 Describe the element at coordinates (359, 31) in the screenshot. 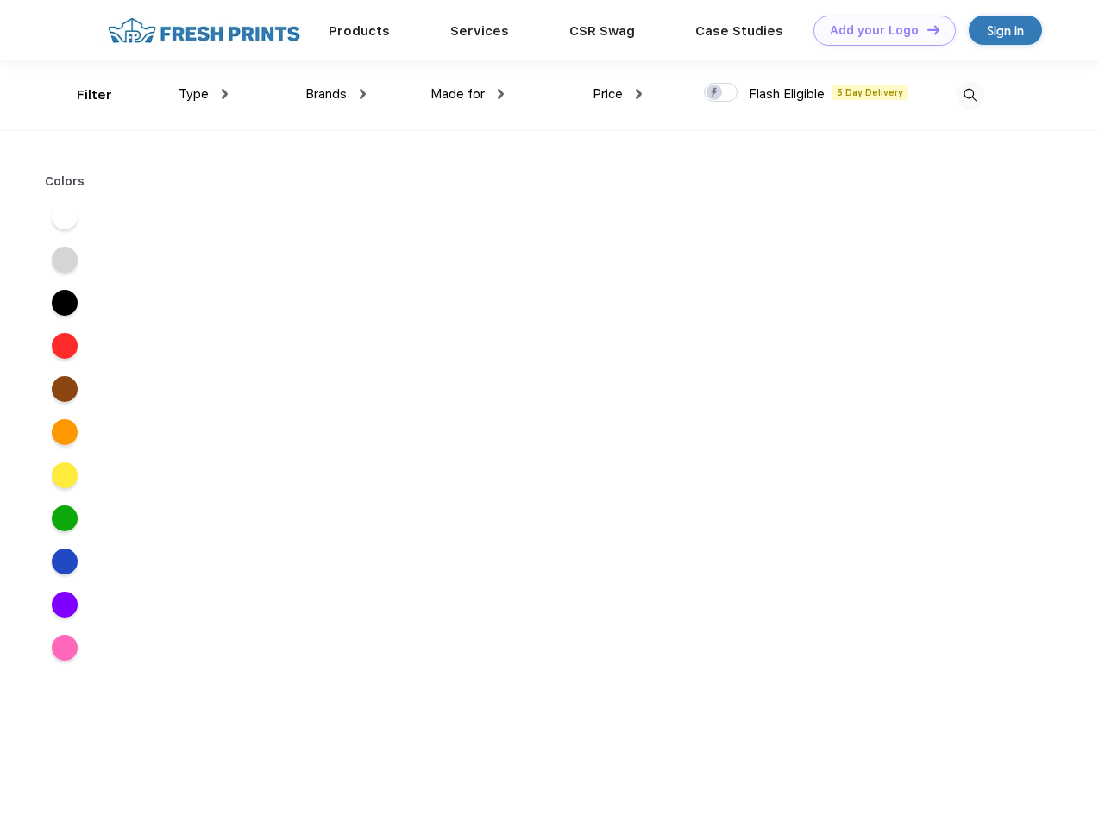

I see `a: Products` at that location.